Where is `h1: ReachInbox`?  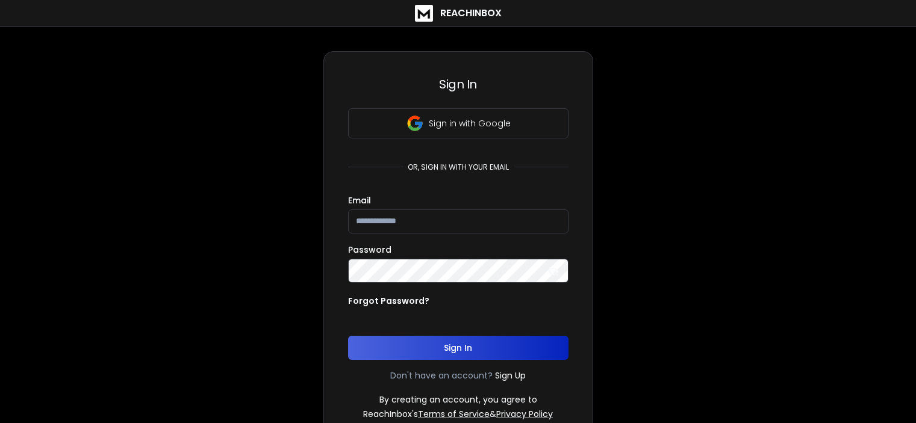
h1: ReachInbox is located at coordinates (471, 13).